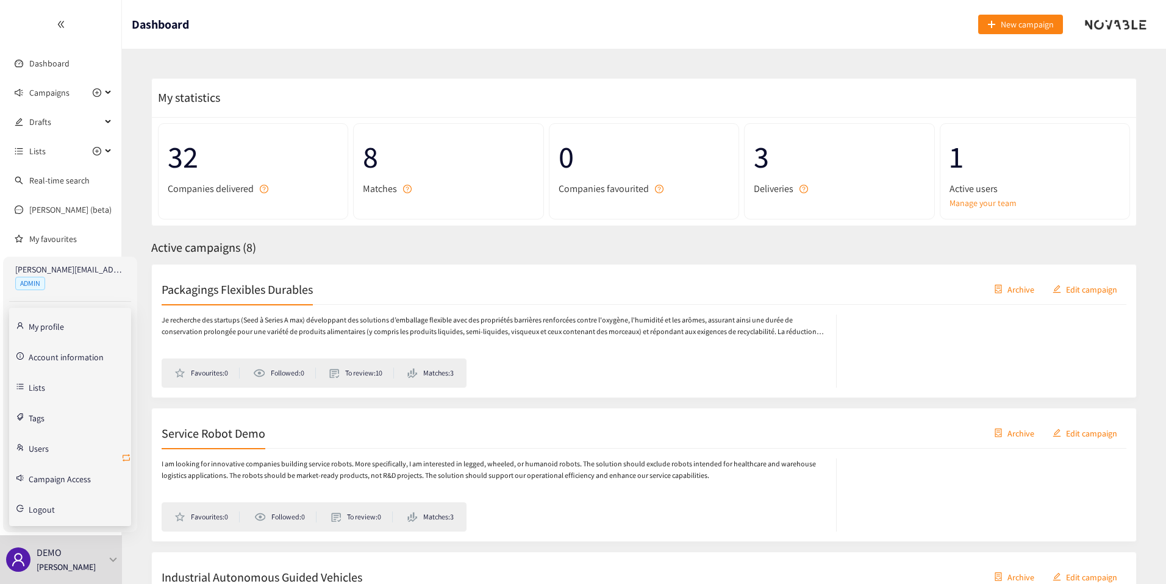 The height and width of the screenshot is (584, 1166). What do you see at coordinates (992, 25) in the screenshot?
I see `span: plus` at bounding box center [992, 25].